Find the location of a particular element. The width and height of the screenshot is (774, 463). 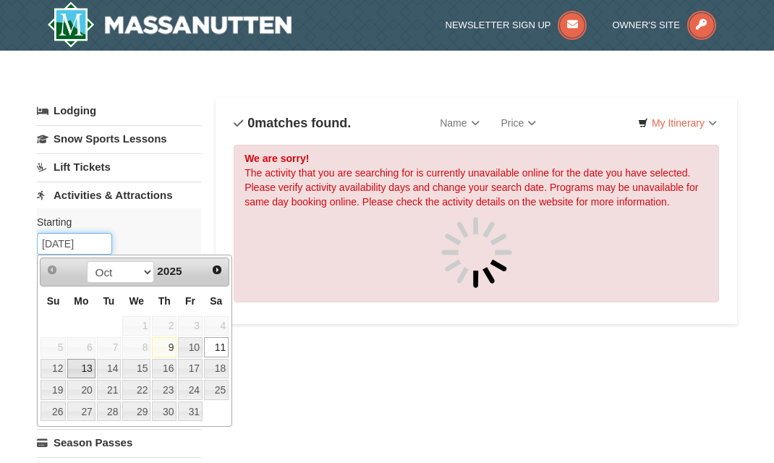

strong: We are sorry! is located at coordinates (276, 158).